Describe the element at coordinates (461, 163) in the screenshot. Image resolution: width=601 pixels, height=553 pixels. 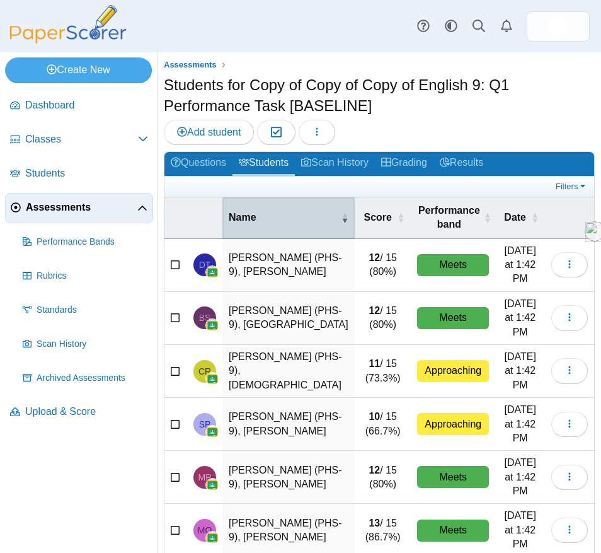
I see `a: Results` at that location.